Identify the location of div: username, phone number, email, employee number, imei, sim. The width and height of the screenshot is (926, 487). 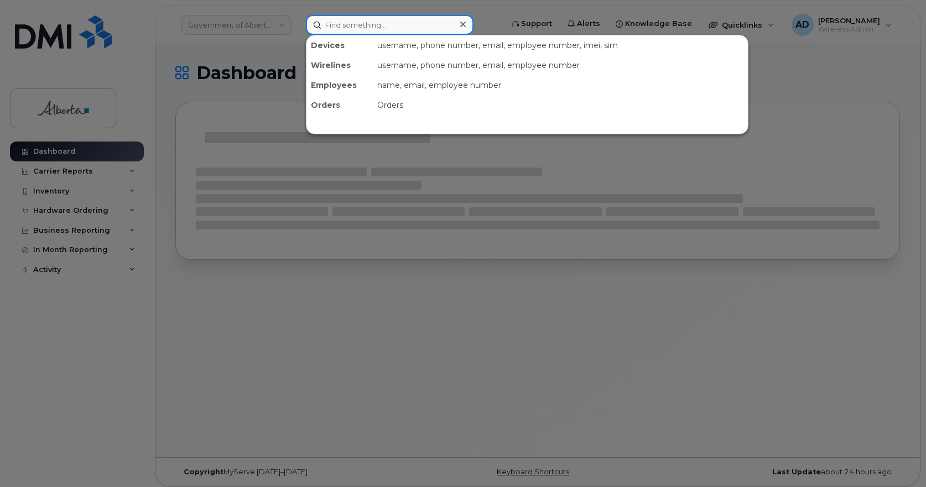
(560, 45).